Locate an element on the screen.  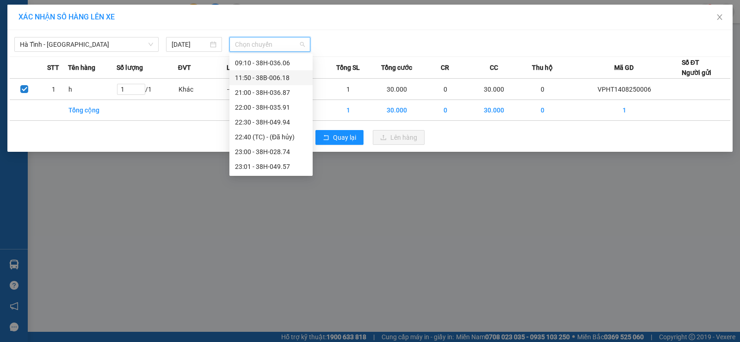
span: Tổng cước is located at coordinates (396, 67).